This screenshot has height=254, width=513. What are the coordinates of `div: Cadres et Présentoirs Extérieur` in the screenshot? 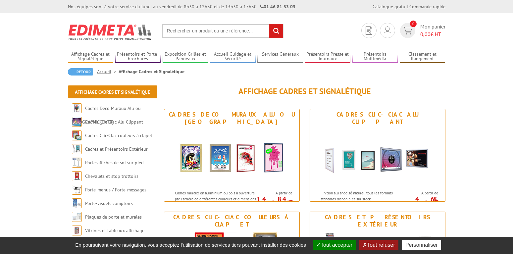 It's located at (378, 221).